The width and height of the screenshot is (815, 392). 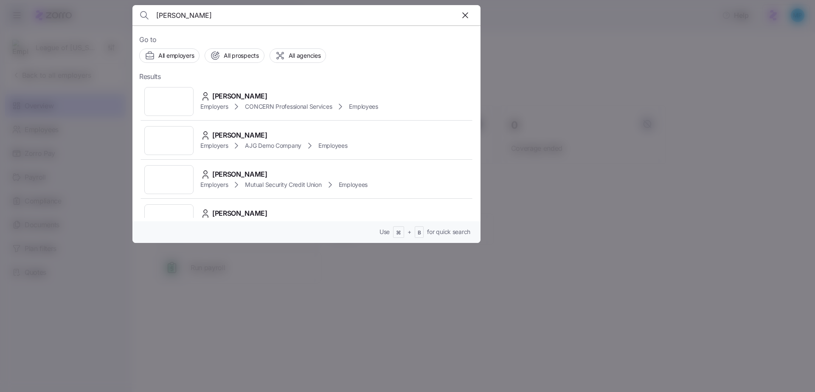 I want to click on span: Mutual Security Credit Union, so click(x=283, y=185).